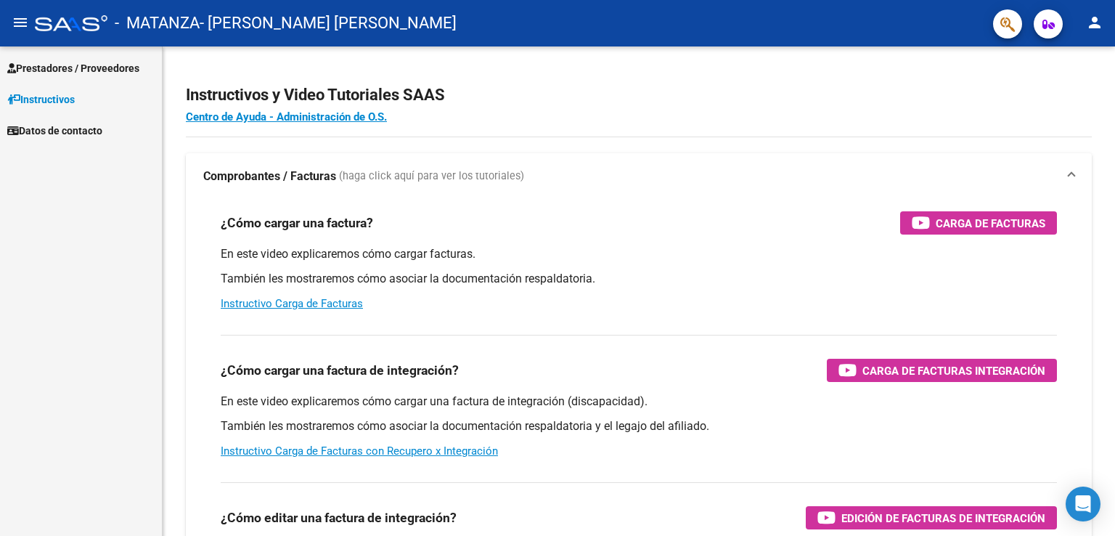  I want to click on p: También les mostraremos cómo asociar la documentación respaldatoria y el legajo del afiliado., so click(639, 426).